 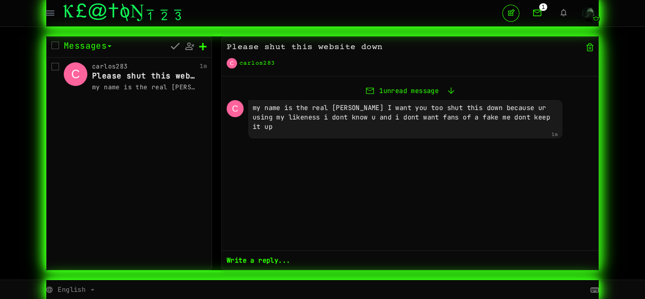 I want to click on a: Write a reply..., so click(x=258, y=260).